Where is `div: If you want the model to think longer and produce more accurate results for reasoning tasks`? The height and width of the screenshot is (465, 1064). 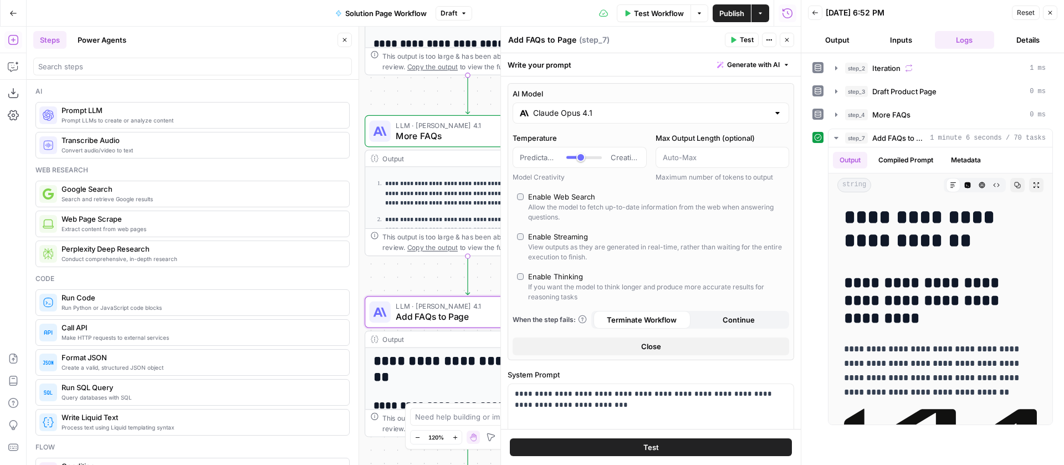 div: If you want the model to think longer and produce more accurate results for reasoning tasks is located at coordinates (656, 292).